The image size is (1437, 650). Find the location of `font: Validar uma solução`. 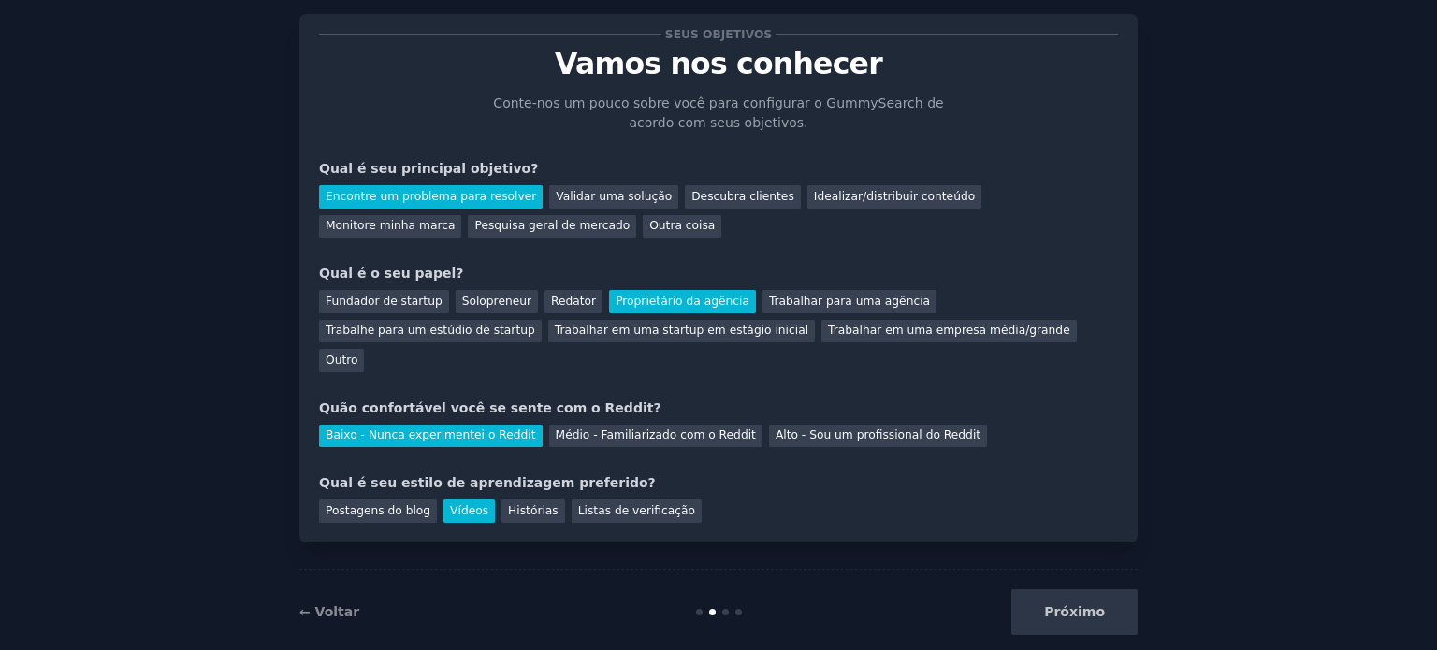

font: Validar uma solução is located at coordinates (614, 196).